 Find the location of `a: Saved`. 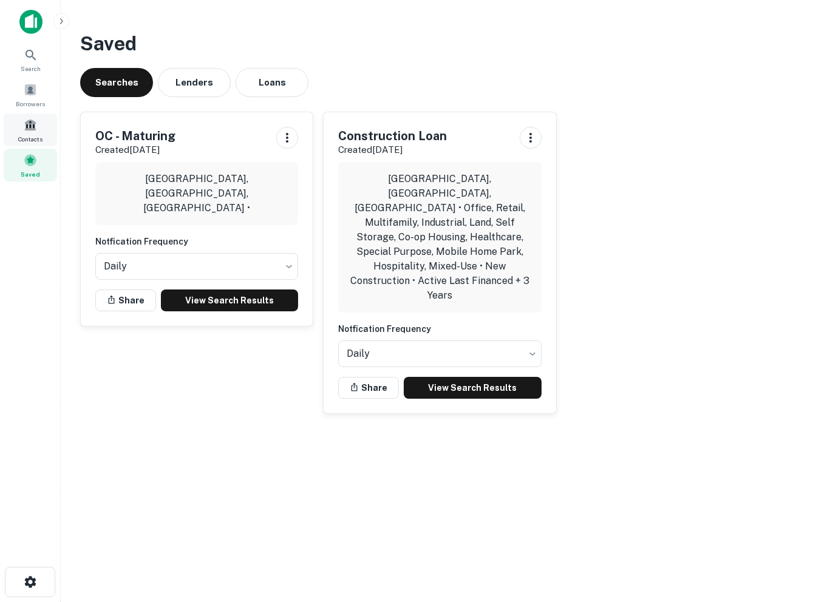

a: Saved is located at coordinates (30, 165).